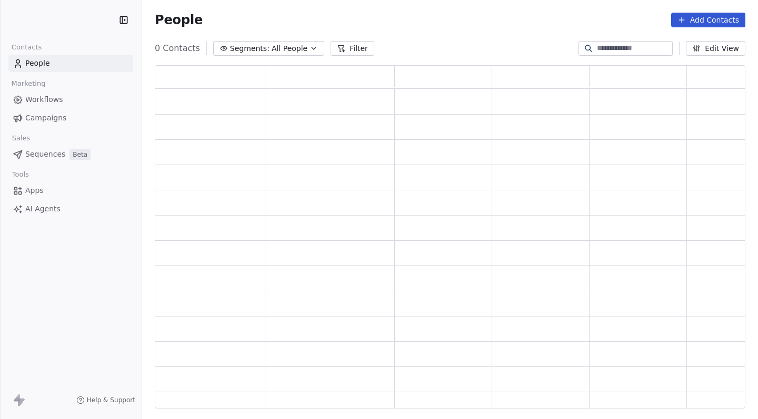  Describe the element at coordinates (46, 118) in the screenshot. I see `span: Campaigns` at that location.